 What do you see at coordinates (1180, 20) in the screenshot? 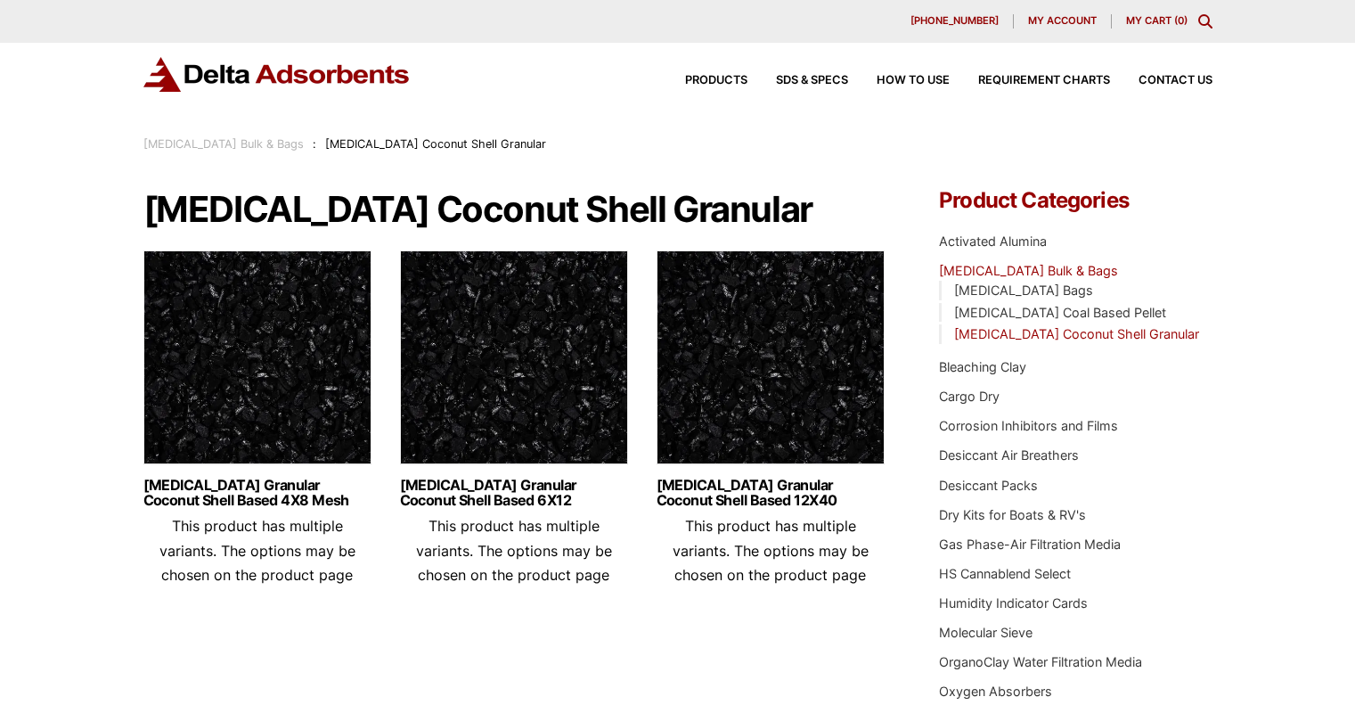
I see `span: 0` at bounding box center [1180, 20].